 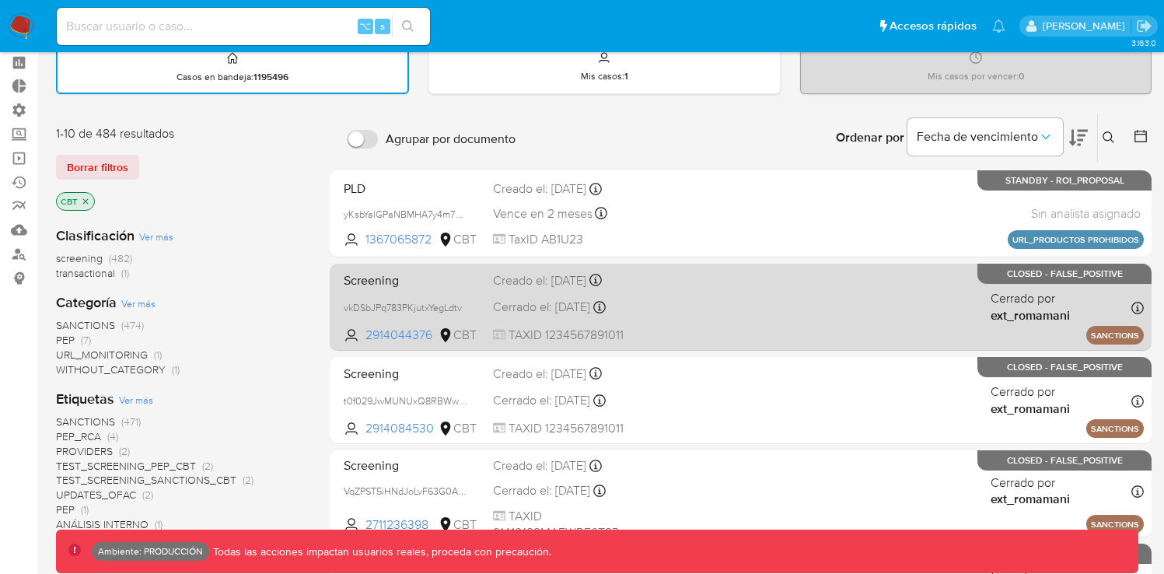 What do you see at coordinates (383, 26) in the screenshot?
I see `span: s` at bounding box center [383, 26].